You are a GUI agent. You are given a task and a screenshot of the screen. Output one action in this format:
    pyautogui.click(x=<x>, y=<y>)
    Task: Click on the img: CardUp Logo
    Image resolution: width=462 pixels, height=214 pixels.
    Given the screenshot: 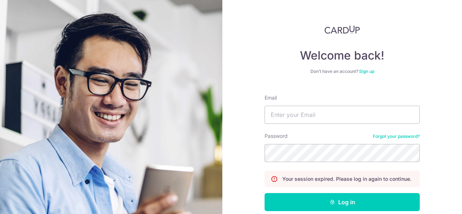 What is the action you would take?
    pyautogui.click(x=342, y=30)
    